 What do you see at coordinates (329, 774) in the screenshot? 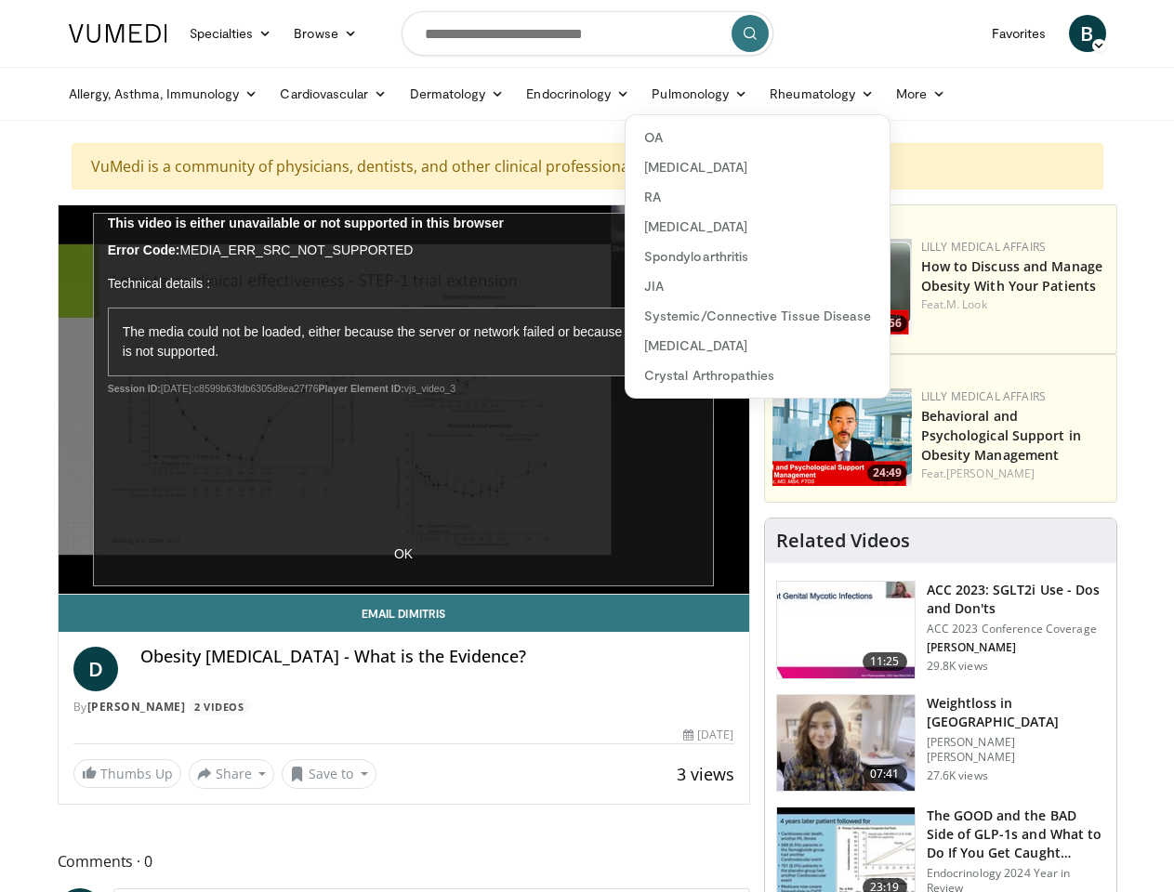
I see `button: Save to` at bounding box center [329, 774].